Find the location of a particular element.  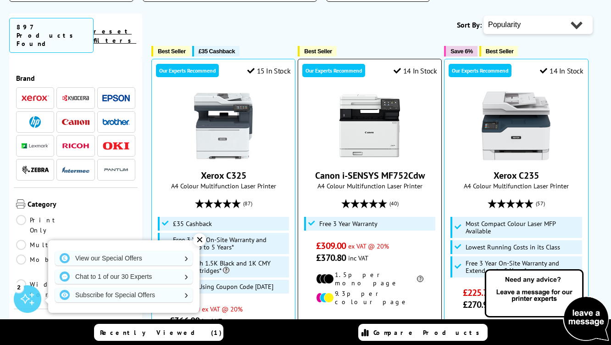

a: Pantum is located at coordinates (116, 169).